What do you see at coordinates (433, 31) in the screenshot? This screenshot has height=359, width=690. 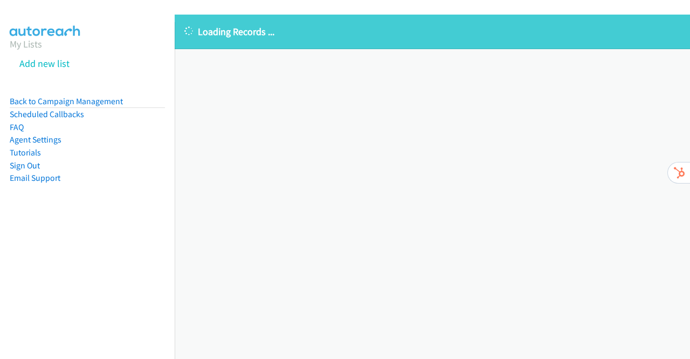 I see `p: Loading Records ...` at bounding box center [433, 31].